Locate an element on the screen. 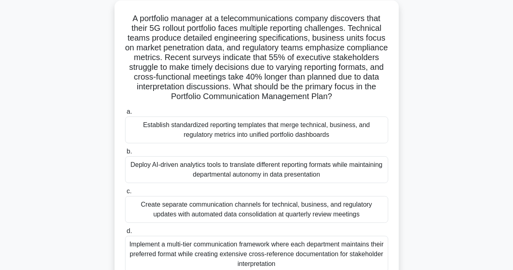 The width and height of the screenshot is (513, 270). span: a. is located at coordinates (129, 111).